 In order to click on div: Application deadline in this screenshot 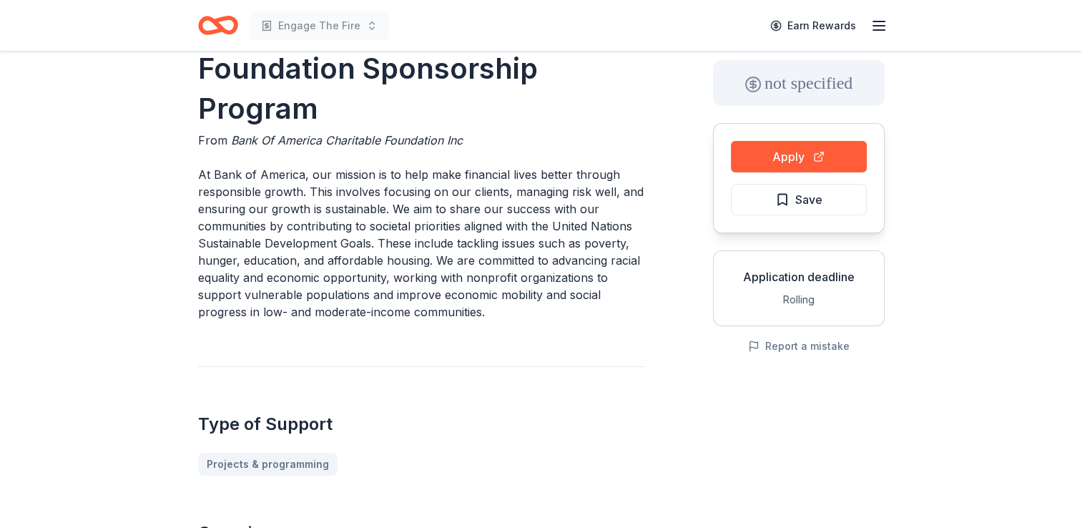, I will do `click(799, 277)`.